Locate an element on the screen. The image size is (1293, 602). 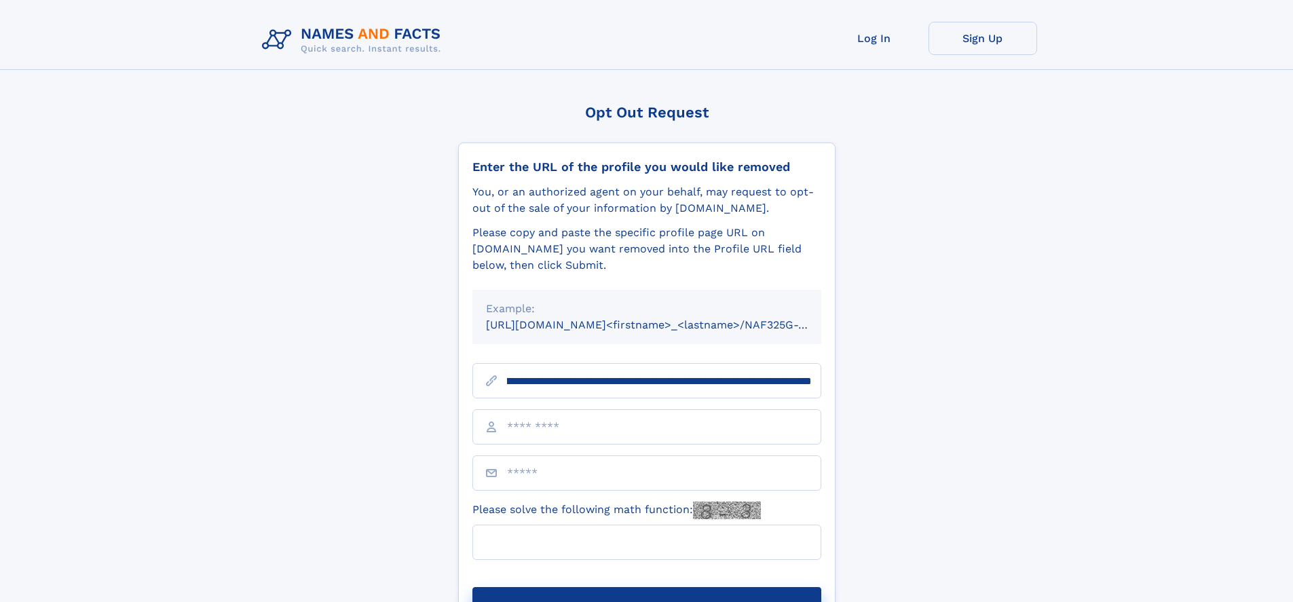
div: Enter the URL of the profile you would like removed is located at coordinates (647, 167).